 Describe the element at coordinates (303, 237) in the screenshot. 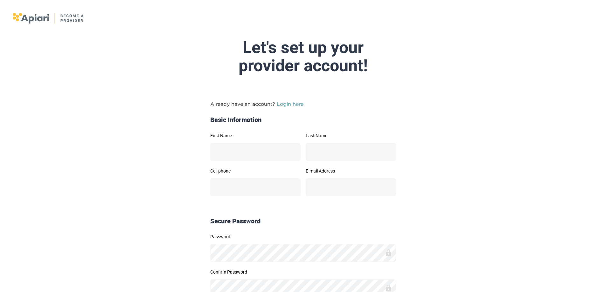

I see `label: Password` at that location.